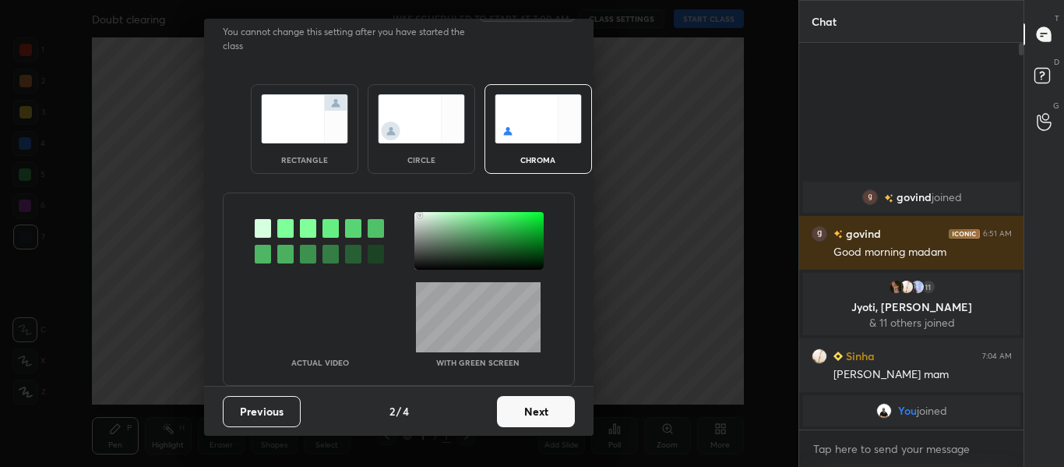 The width and height of the screenshot is (1064, 467). What do you see at coordinates (1056, 105) in the screenshot?
I see `p: G` at bounding box center [1056, 105].